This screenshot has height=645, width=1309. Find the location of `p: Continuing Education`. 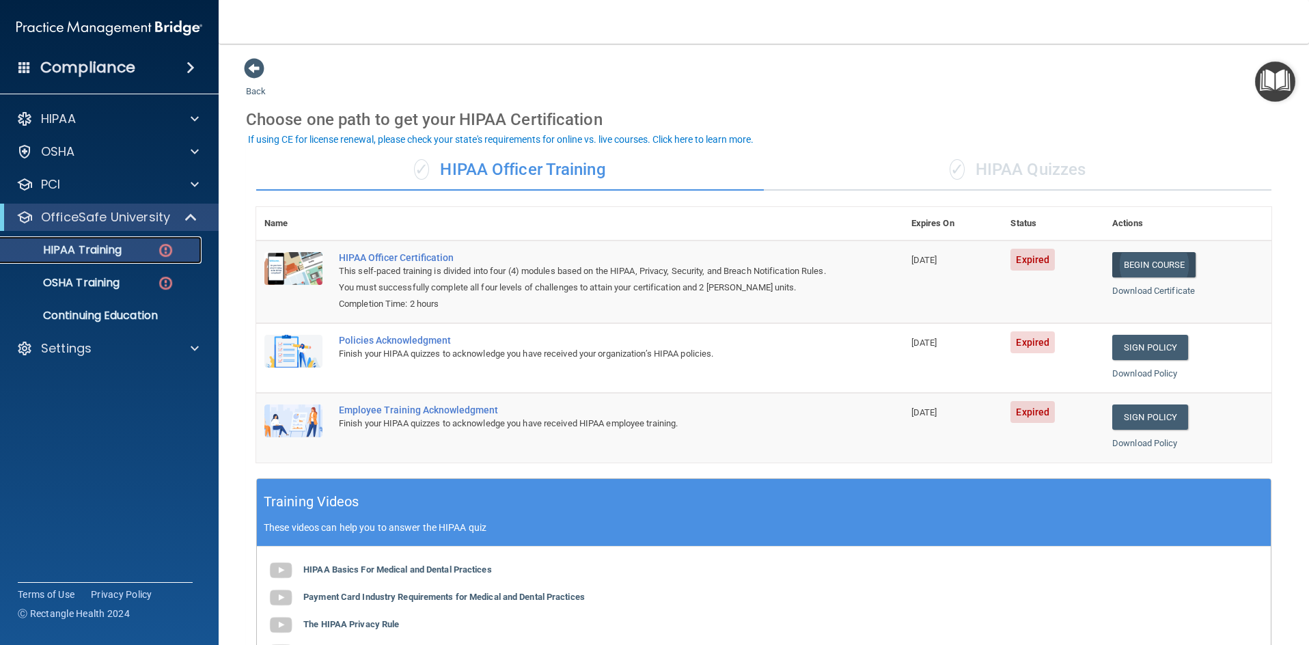

p: Continuing Education is located at coordinates (102, 316).